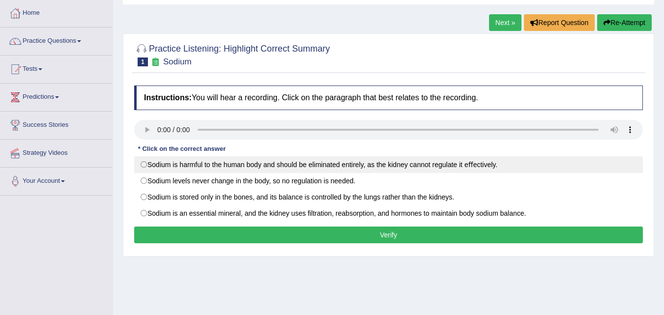 The height and width of the screenshot is (315, 664). Describe the element at coordinates (232, 54) in the screenshot. I see `h2: Practice Listening: Highlight Correct Summary` at that location.